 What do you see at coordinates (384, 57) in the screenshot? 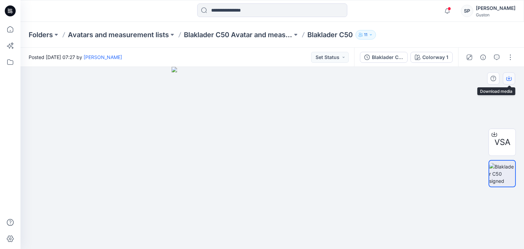
I see `button: Blaklader C50` at bounding box center [384, 57].